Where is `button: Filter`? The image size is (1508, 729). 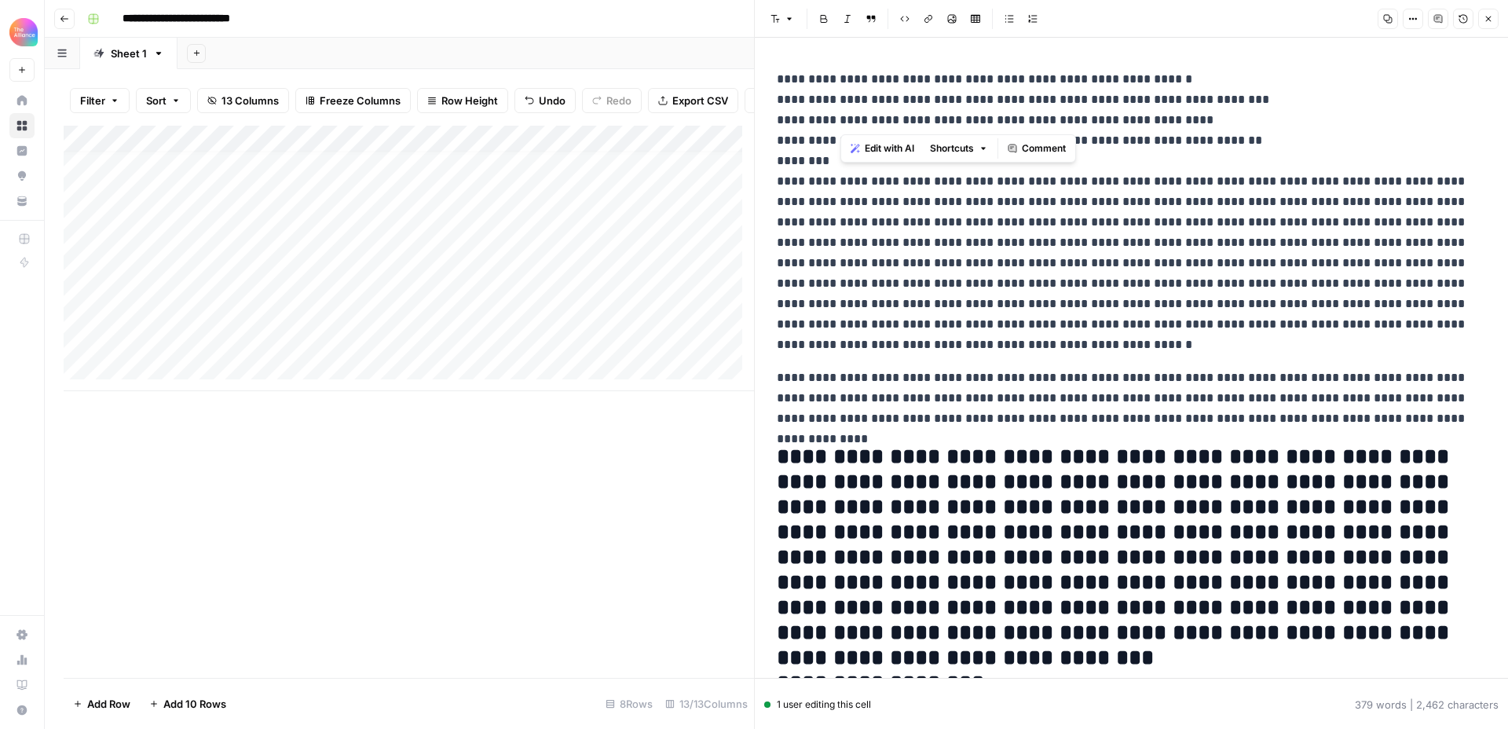
button: Filter is located at coordinates (100, 101).